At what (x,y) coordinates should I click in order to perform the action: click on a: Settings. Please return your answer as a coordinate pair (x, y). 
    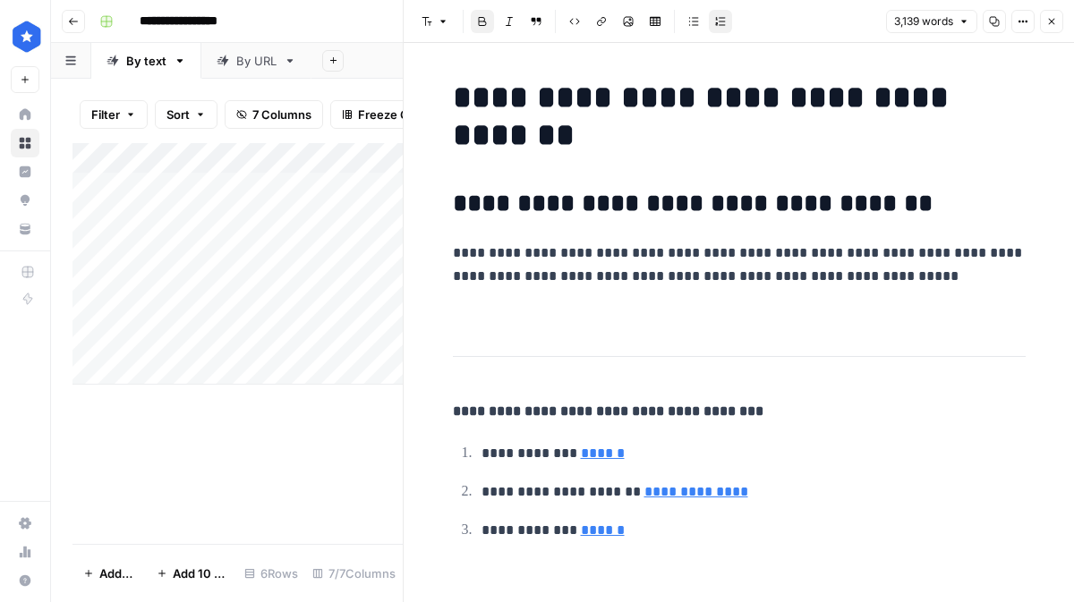
    Looking at the image, I should click on (25, 524).